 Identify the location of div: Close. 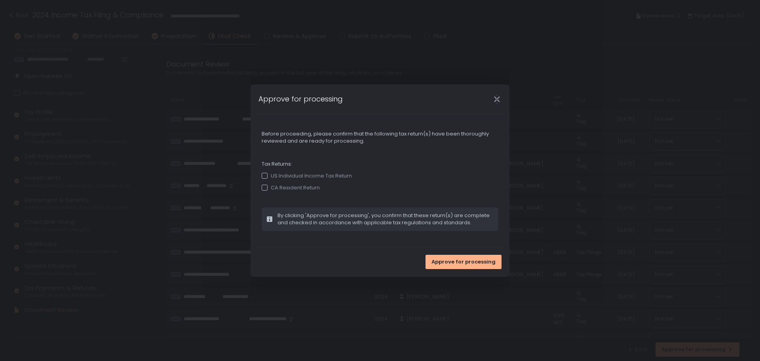
(497, 99).